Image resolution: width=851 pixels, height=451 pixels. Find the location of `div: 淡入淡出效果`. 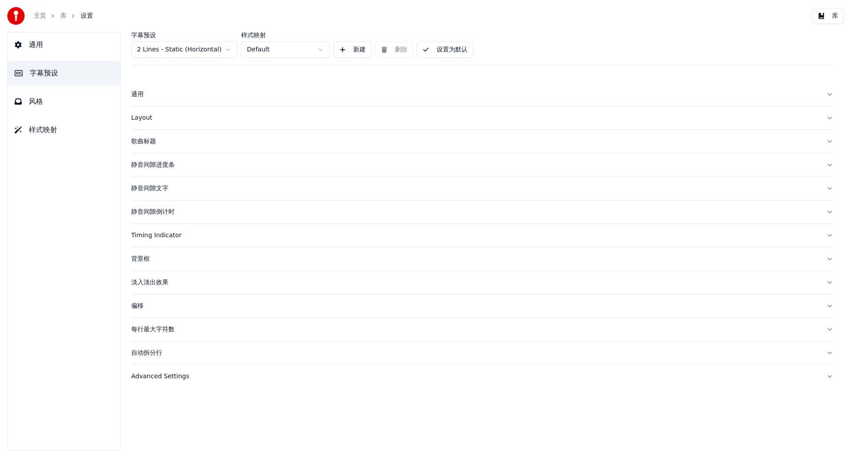

div: 淡入淡出效果 is located at coordinates (475, 282).